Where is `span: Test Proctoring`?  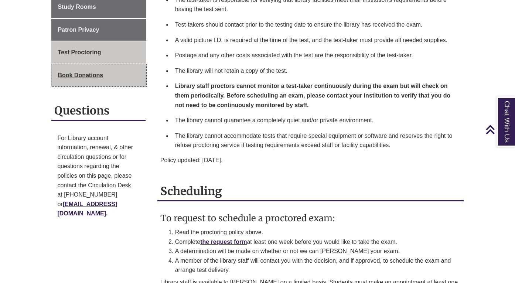
span: Test Proctoring is located at coordinates (79, 52).